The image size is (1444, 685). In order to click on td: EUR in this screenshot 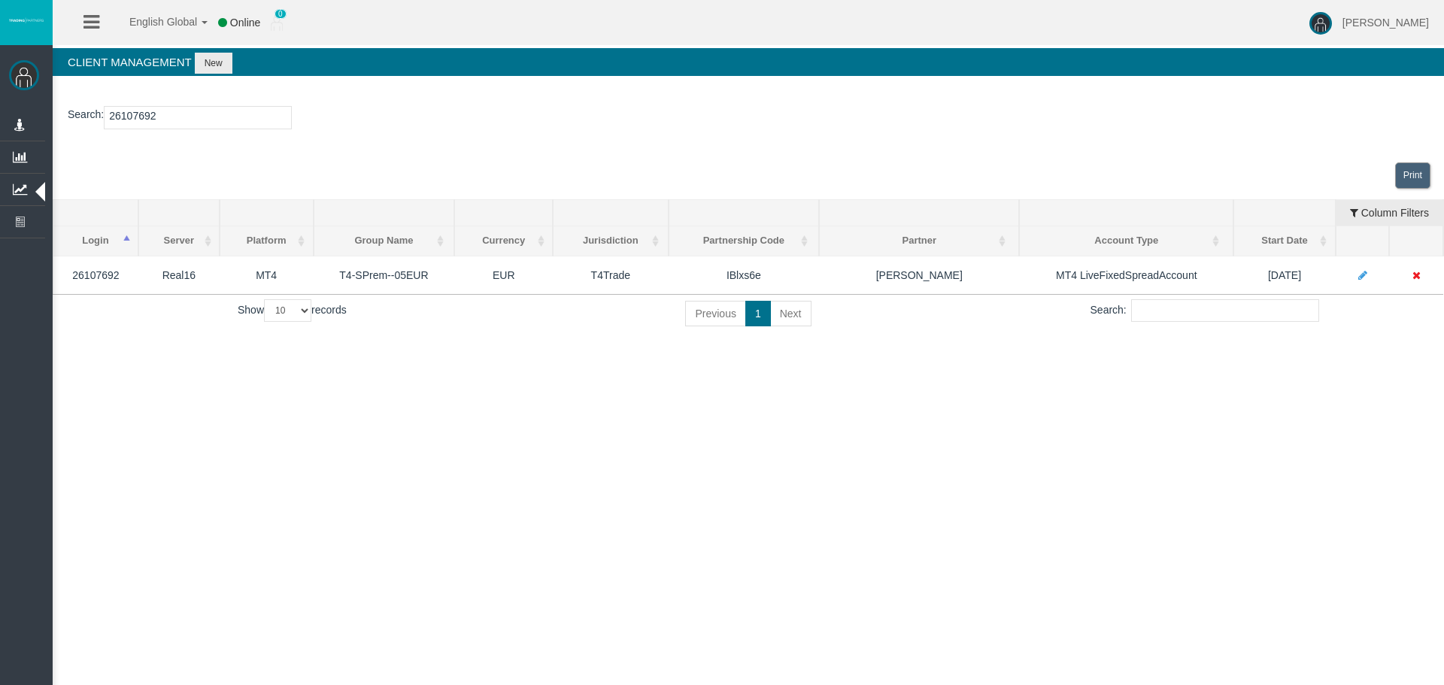, I will do `click(503, 274)`.